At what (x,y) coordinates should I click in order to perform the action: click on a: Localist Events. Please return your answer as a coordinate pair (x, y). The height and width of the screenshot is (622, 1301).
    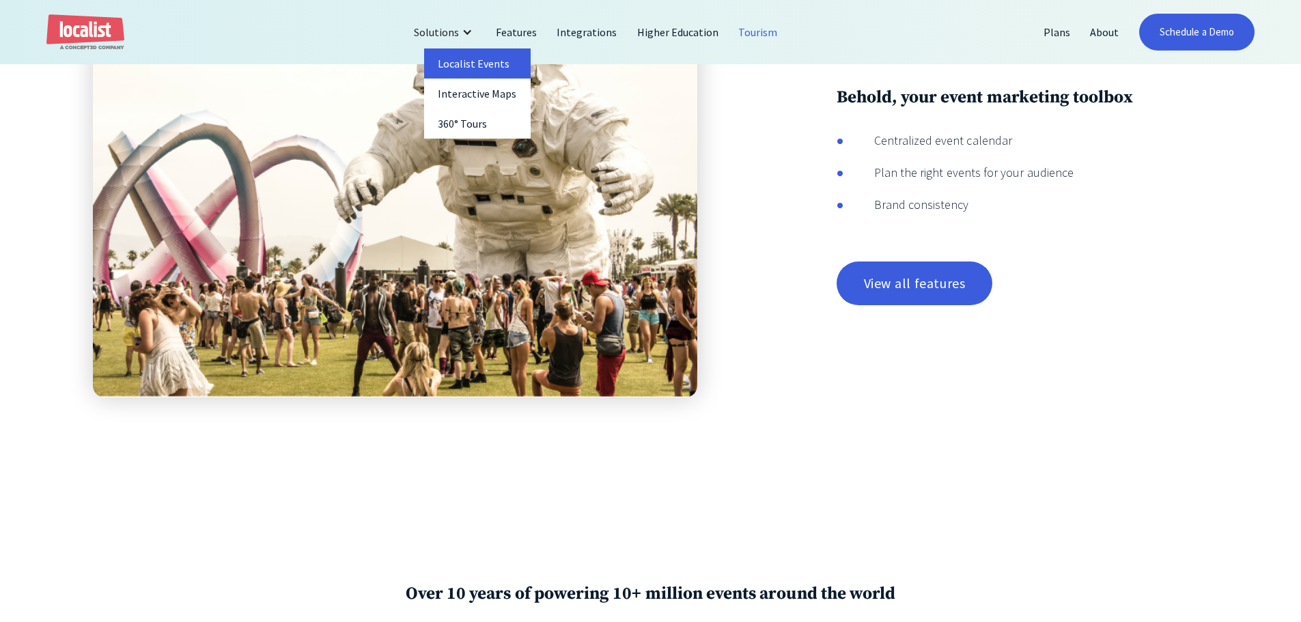
    Looking at the image, I should click on (477, 64).